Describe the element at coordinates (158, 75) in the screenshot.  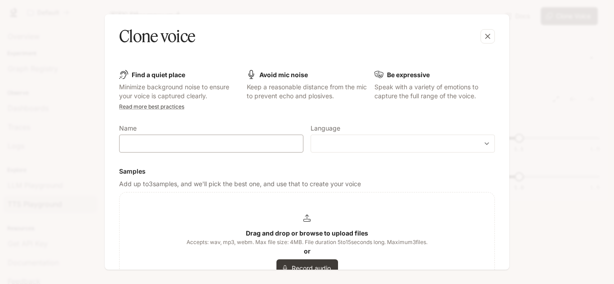
I see `b: Find a quiet place` at that location.